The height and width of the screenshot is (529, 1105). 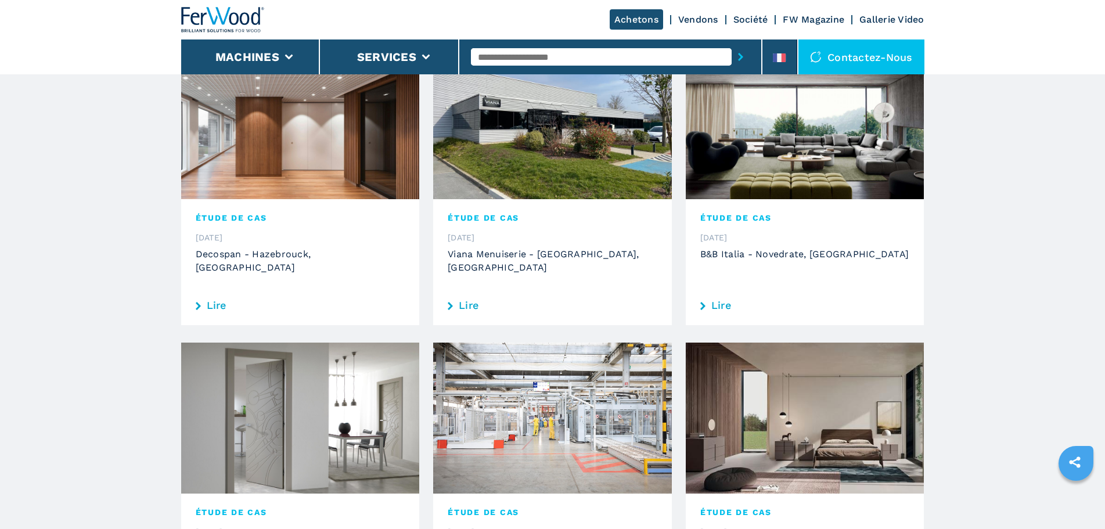 What do you see at coordinates (247, 57) in the screenshot?
I see `button: Machines` at bounding box center [247, 57].